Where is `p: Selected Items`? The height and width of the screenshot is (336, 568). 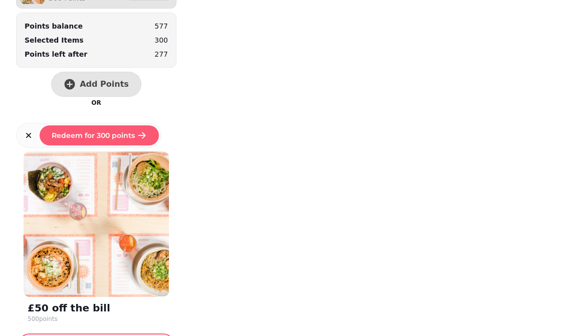
p: Selected Items is located at coordinates (54, 40).